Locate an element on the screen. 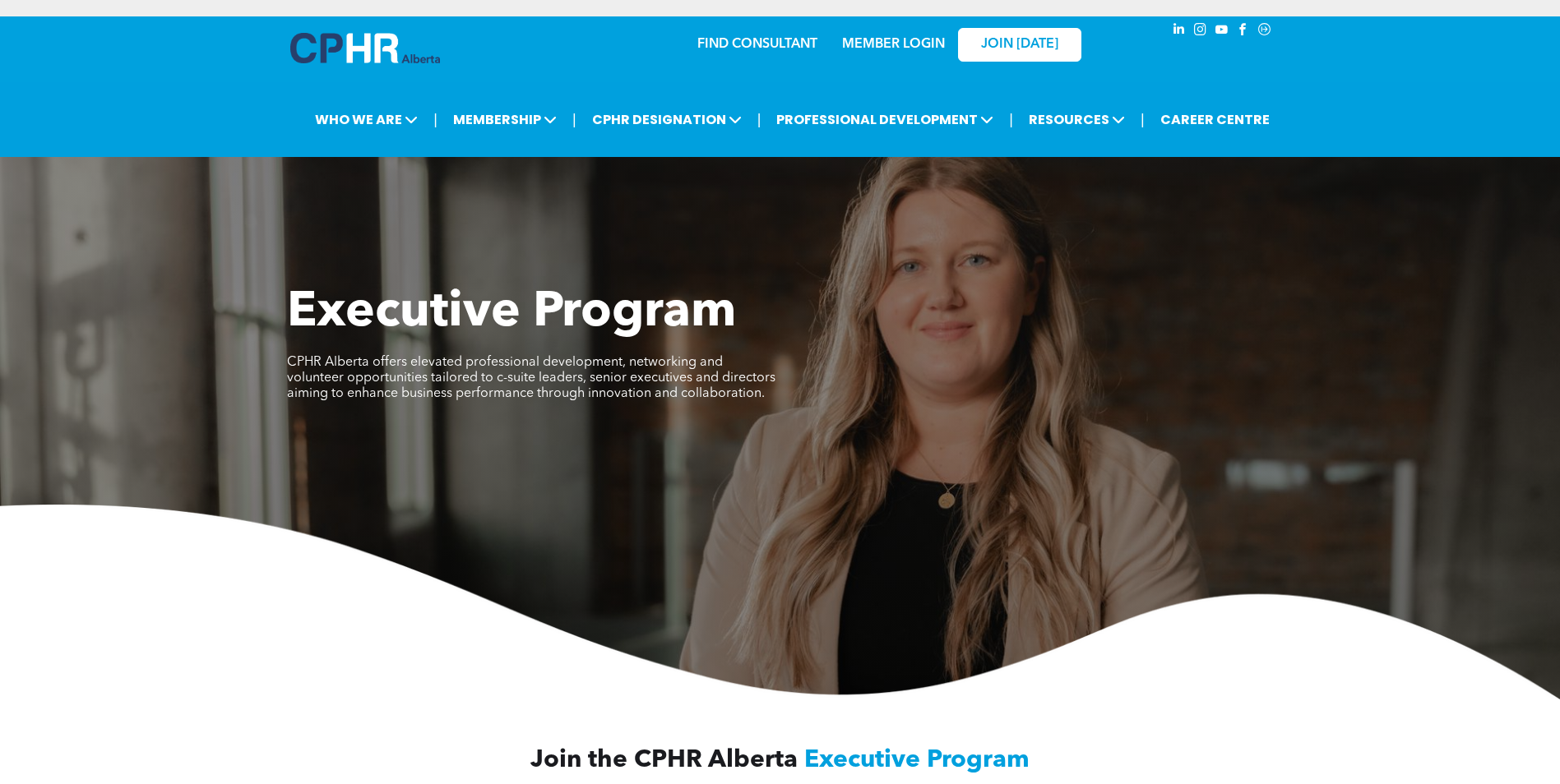 Image resolution: width=1560 pixels, height=784 pixels. a: MEMBER LOGIN is located at coordinates (893, 45).